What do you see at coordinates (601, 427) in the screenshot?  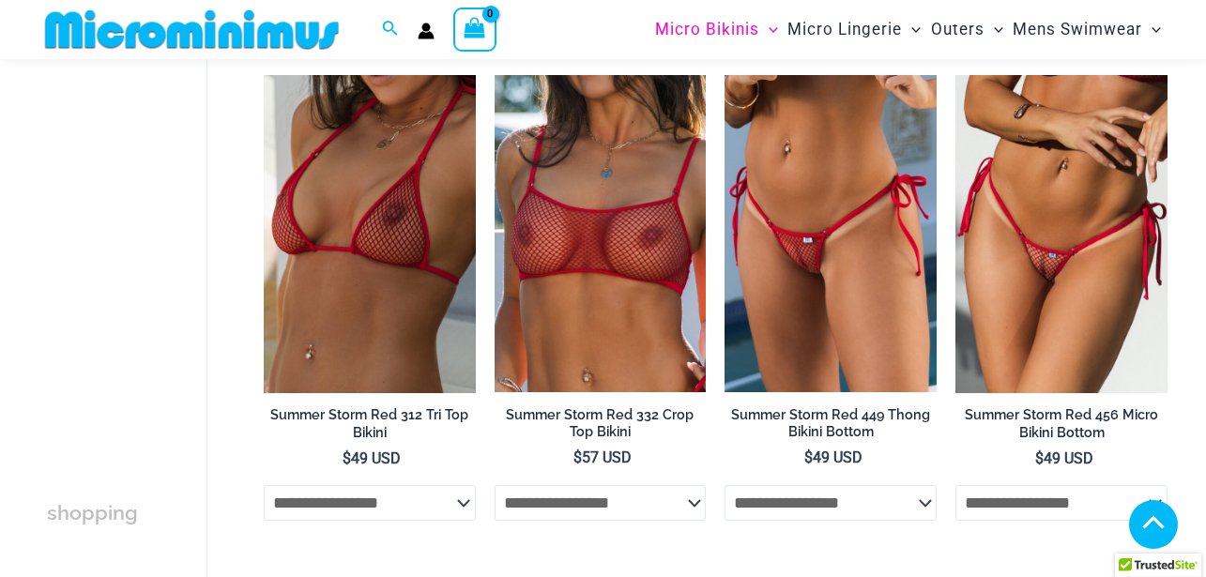 I see `a: Summer Storm Red 332 Crop Top Bikini` at bounding box center [601, 427].